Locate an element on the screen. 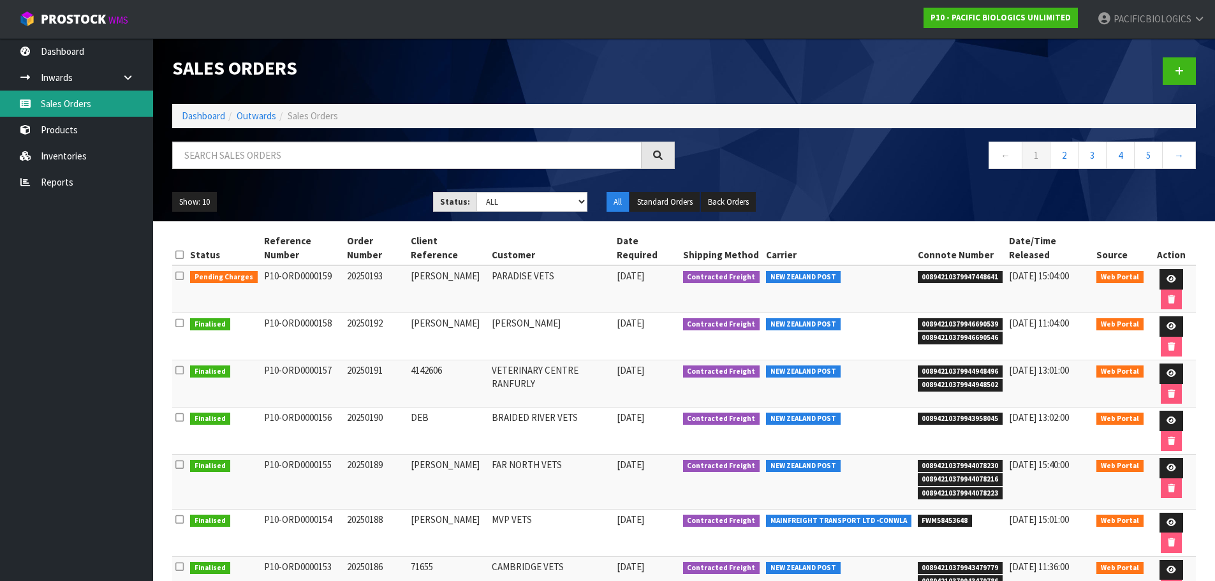 The image size is (1215, 581). span: 00894210379944948496 is located at coordinates (960, 372).